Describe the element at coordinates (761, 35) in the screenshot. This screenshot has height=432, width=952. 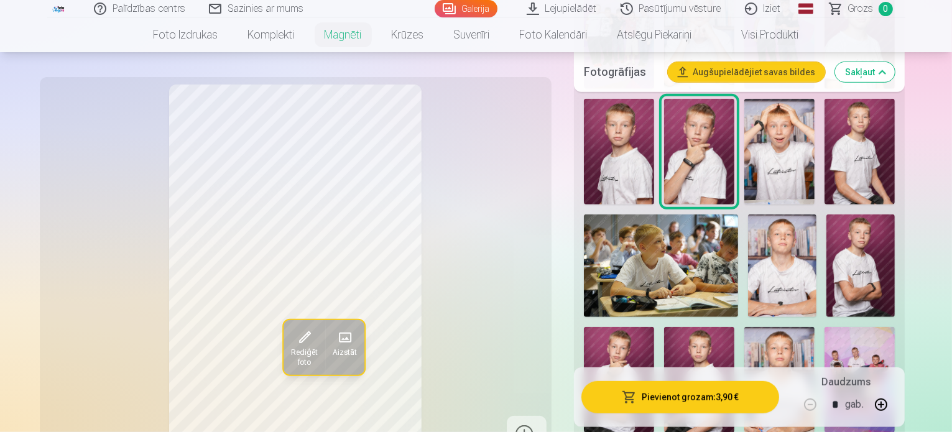
I see `a: Visi produkti` at that location.